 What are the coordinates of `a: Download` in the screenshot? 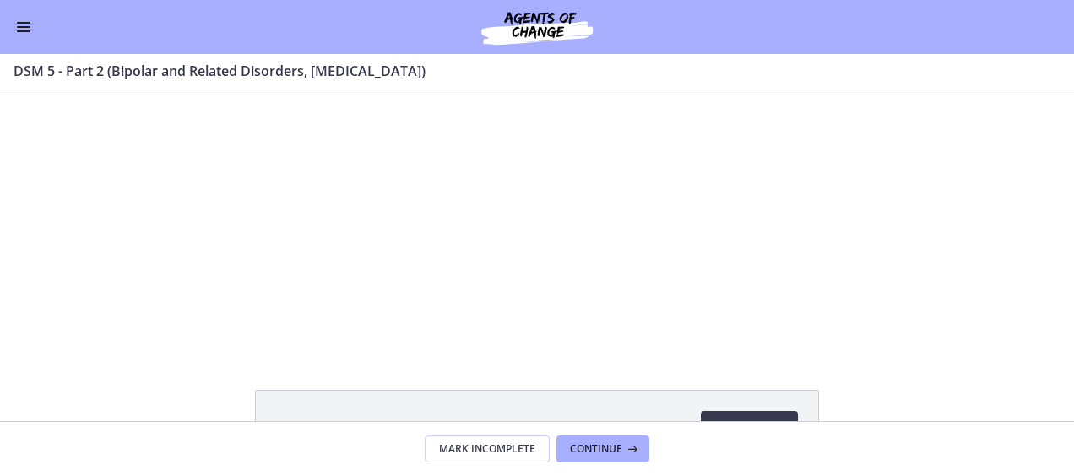 It's located at (749, 428).